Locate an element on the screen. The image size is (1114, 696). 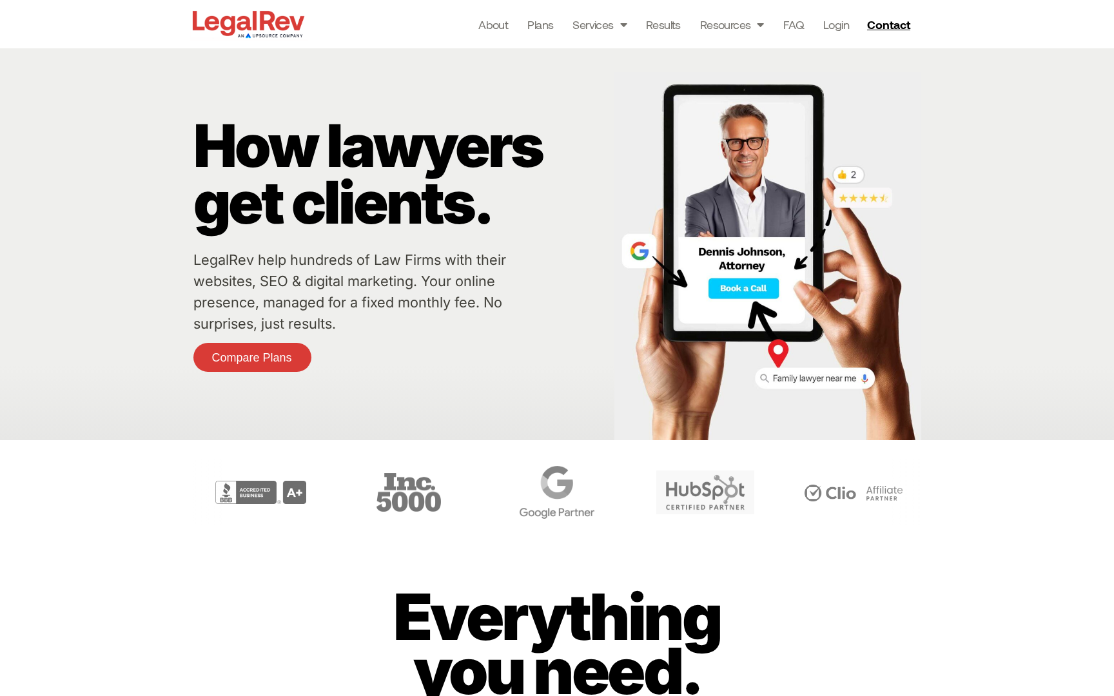
p: How lawyers get clients. is located at coordinates (401, 174).